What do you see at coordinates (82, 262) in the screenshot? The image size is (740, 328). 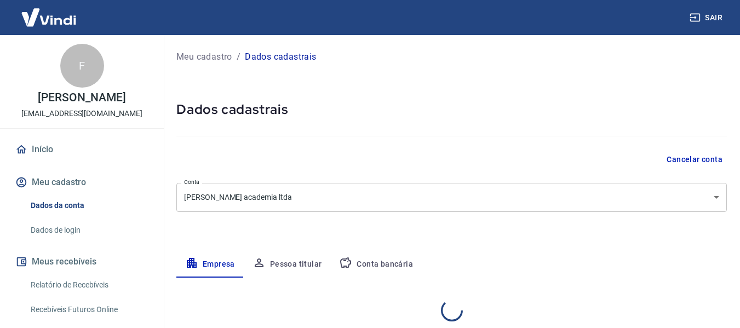 I see `button: Meus recebíveis` at bounding box center [82, 262].